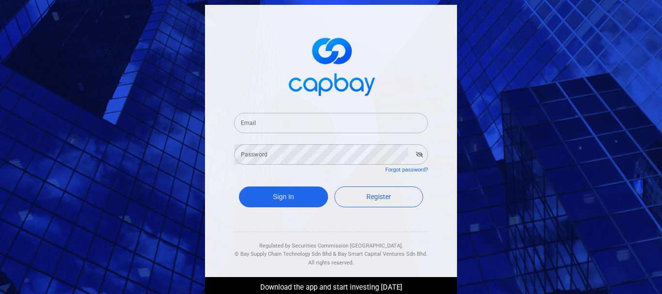 The height and width of the screenshot is (294, 662). I want to click on img: logo, so click(331, 65).